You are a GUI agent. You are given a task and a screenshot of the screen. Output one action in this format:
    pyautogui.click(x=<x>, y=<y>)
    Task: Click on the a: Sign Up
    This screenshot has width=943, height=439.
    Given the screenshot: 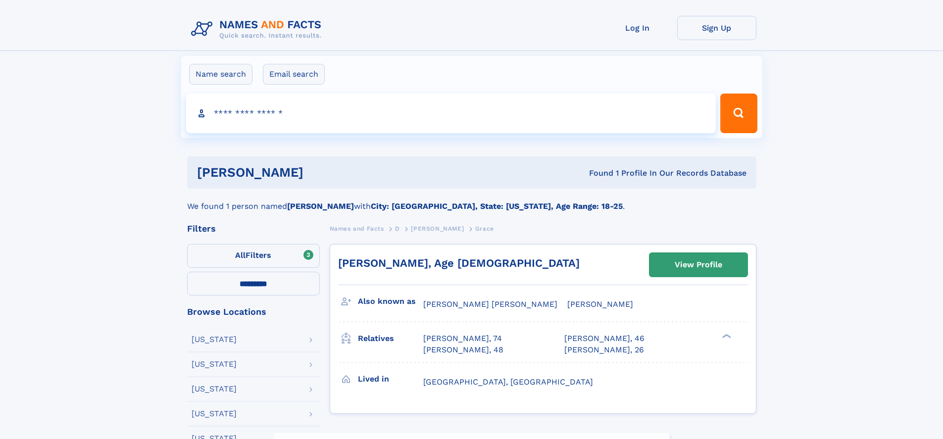 What is the action you would take?
    pyautogui.click(x=717, y=28)
    